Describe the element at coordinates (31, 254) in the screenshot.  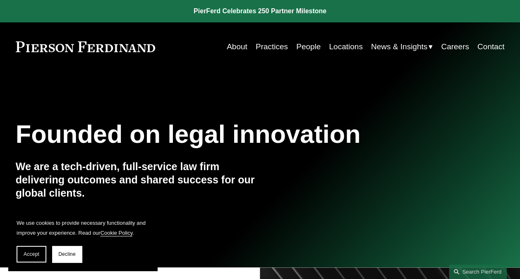
I see `span: Accept` at that location.